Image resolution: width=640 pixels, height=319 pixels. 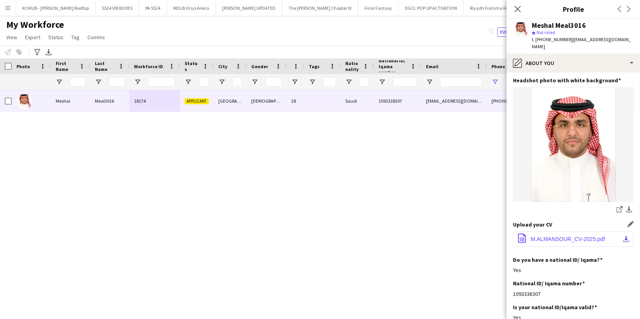 I want to click on input: Gender Filter Input, so click(x=274, y=82).